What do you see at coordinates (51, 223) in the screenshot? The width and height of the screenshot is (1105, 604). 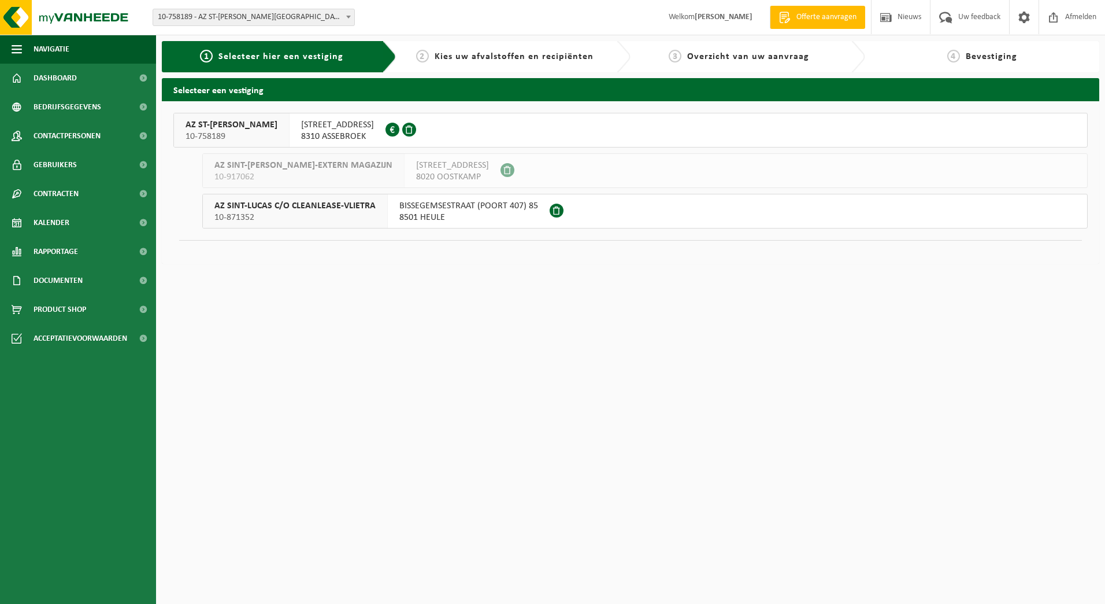 I see `span: Kalender` at bounding box center [51, 223].